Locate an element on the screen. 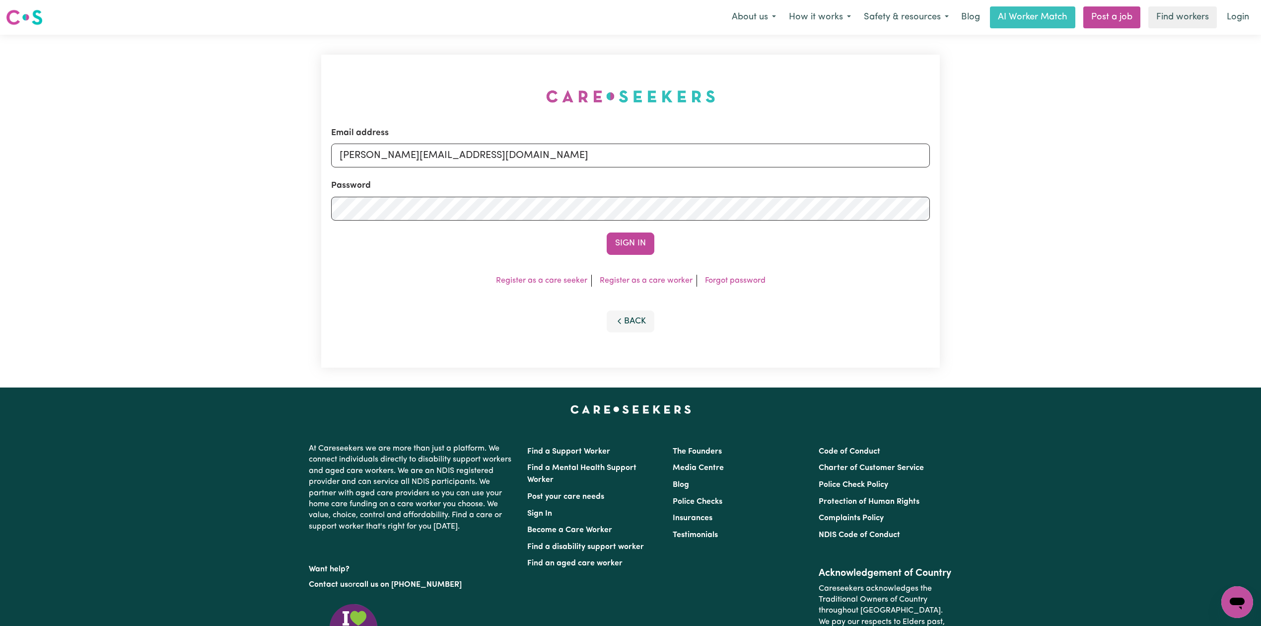 The height and width of the screenshot is (626, 1261). a: Login is located at coordinates (1238, 17).